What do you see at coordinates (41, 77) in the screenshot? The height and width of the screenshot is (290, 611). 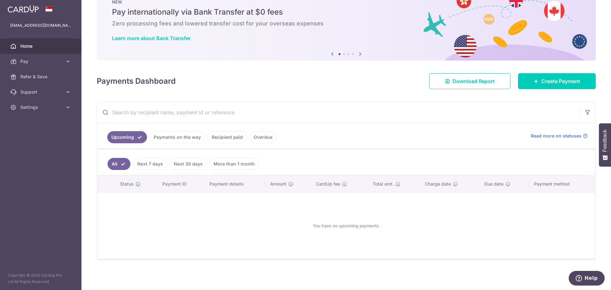 I see `span: Refer & Save` at bounding box center [41, 77].